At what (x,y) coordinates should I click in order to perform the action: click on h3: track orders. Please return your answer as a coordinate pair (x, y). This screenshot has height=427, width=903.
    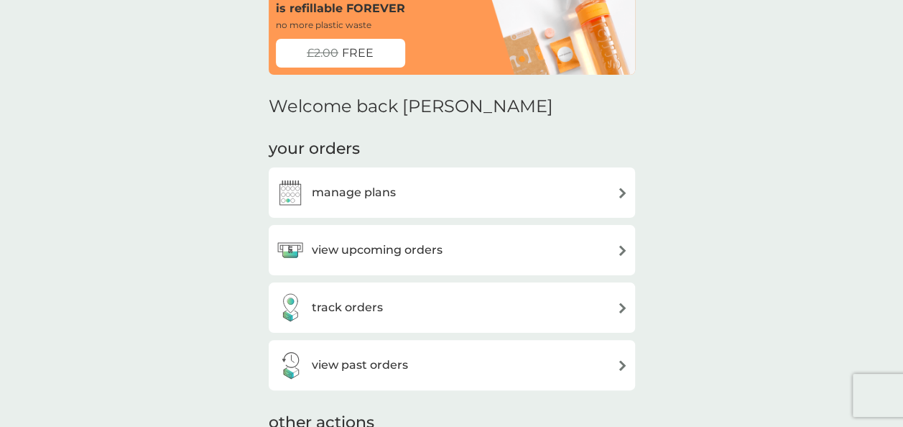
    Looking at the image, I should click on (347, 307).